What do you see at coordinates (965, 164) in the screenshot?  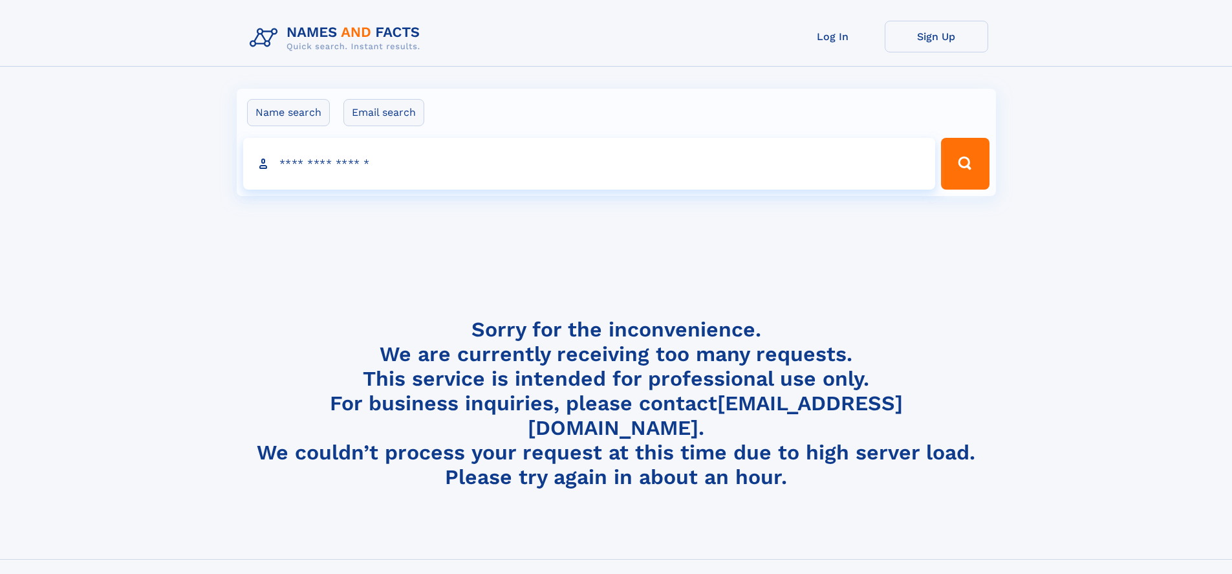 I see `button: Search Button` at bounding box center [965, 164].